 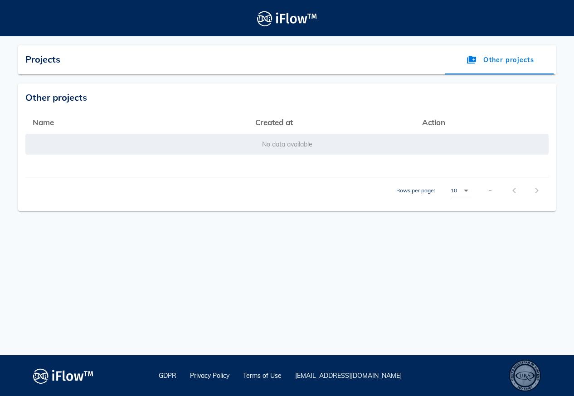 What do you see at coordinates (434, 190) in the screenshot?
I see `div: Rows per page:` at bounding box center [434, 190].